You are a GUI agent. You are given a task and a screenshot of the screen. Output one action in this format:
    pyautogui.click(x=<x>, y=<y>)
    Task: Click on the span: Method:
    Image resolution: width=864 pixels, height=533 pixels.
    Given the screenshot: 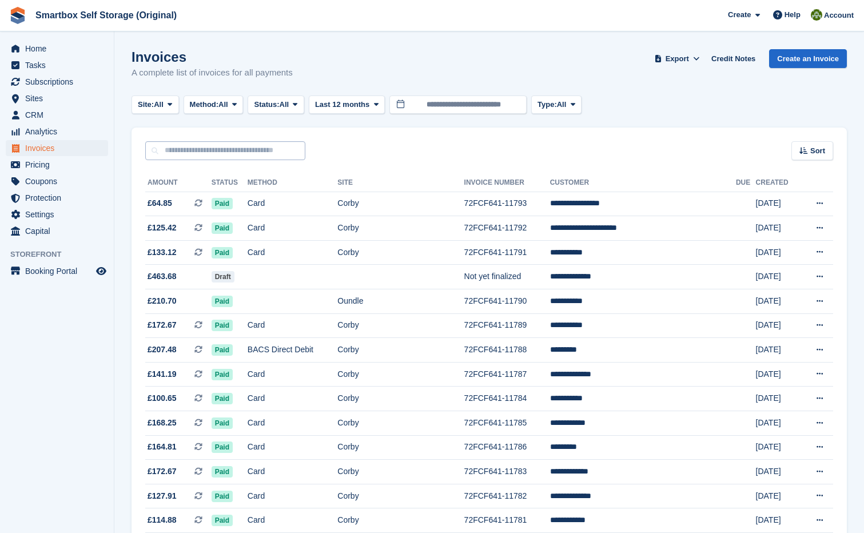 What is the action you would take?
    pyautogui.click(x=204, y=105)
    